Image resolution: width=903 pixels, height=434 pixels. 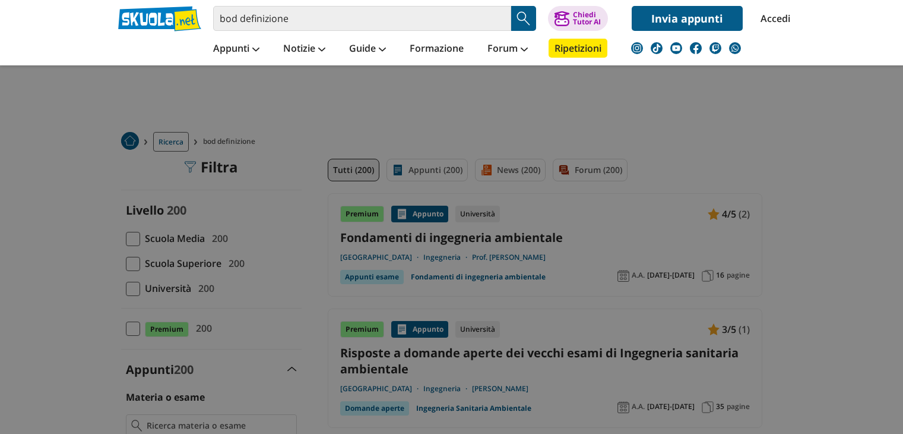 What do you see at coordinates (524, 18) in the screenshot?
I see `button: Search Button` at bounding box center [524, 18].